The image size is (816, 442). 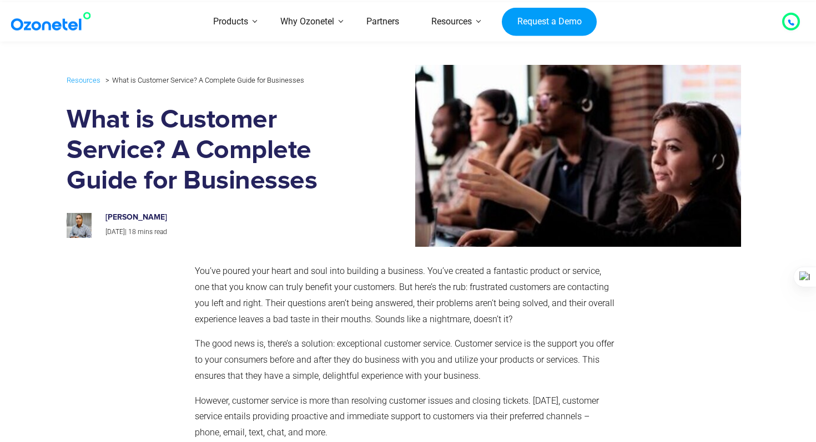 I want to click on p: You’ve poured your heart and soul into building a business. You’ve created a fantastic product or..., so click(x=405, y=295).